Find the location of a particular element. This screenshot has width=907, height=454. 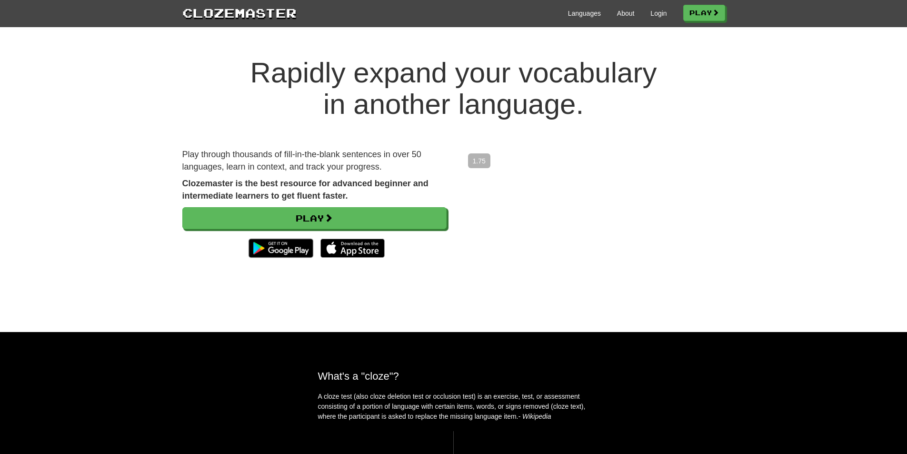

h2: What's a "cloze"? is located at coordinates (454, 376).